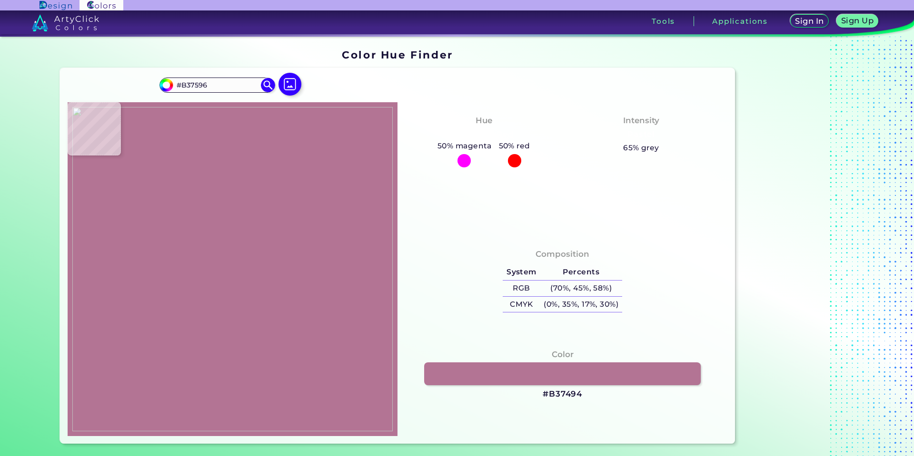  I want to click on a: Sign Up, so click(856, 21).